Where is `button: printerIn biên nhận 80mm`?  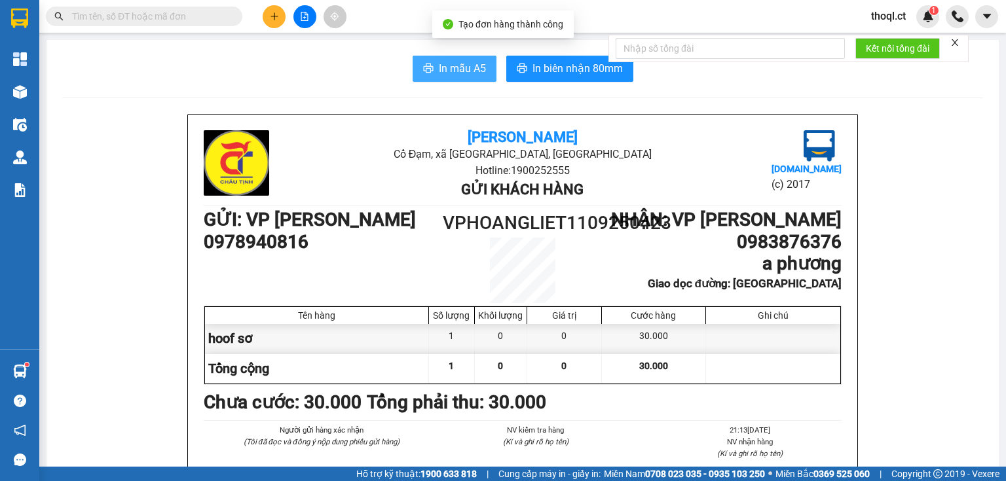
button: printerIn biên nhận 80mm is located at coordinates (570, 69).